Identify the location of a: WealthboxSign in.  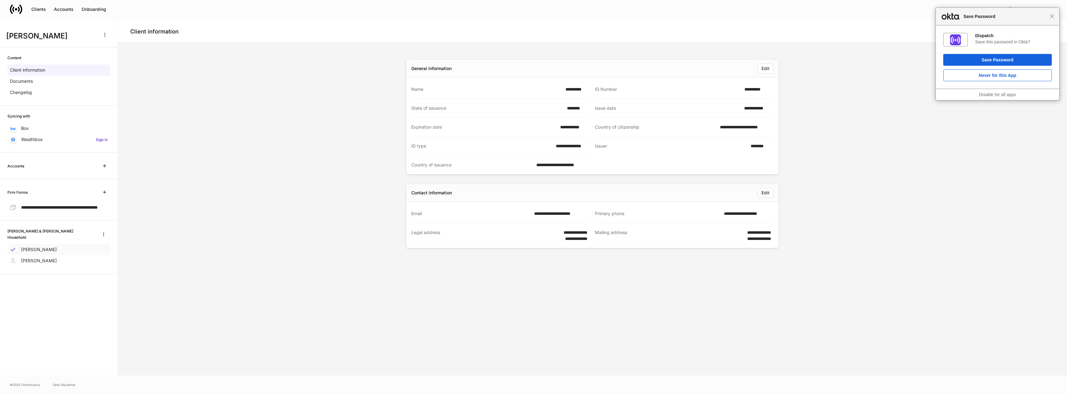
(59, 140).